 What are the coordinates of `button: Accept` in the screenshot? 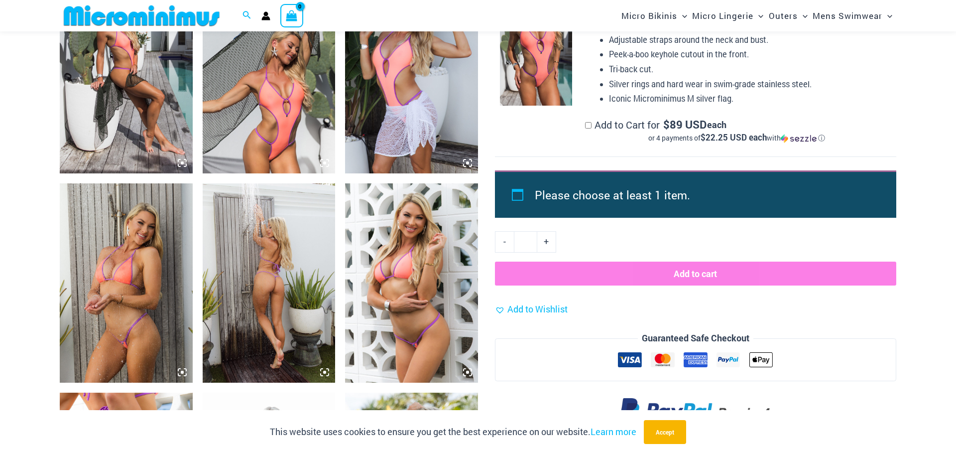 It's located at (665, 432).